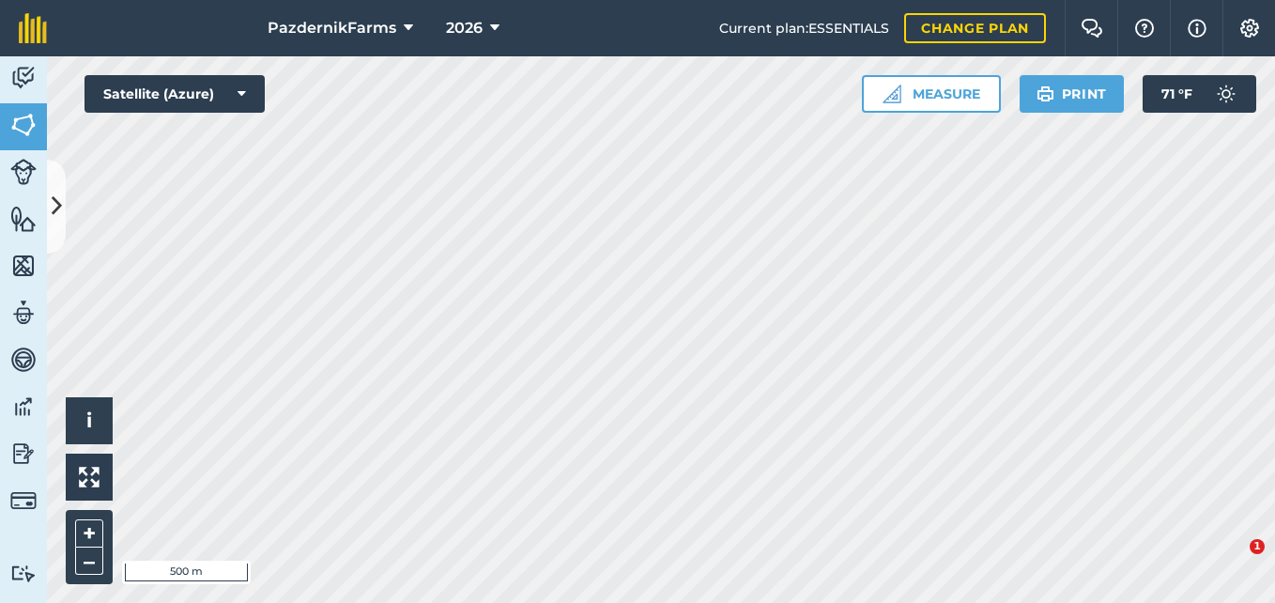 This screenshot has width=1275, height=603. I want to click on button: Measure, so click(931, 94).